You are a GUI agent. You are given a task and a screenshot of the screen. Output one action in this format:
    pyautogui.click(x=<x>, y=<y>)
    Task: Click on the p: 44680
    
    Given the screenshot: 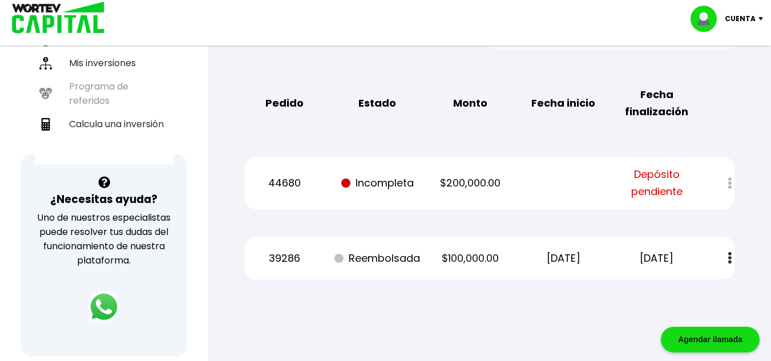 What is the action you would take?
    pyautogui.click(x=284, y=183)
    